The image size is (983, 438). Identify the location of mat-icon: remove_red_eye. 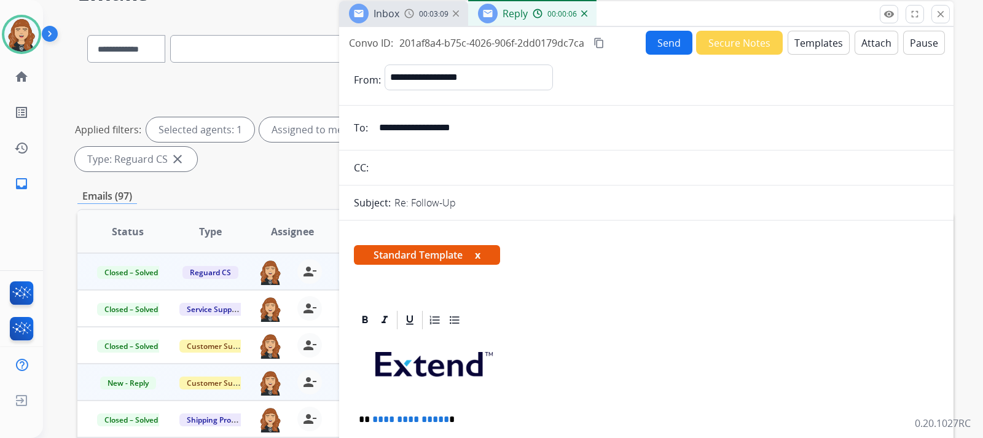
(889, 14).